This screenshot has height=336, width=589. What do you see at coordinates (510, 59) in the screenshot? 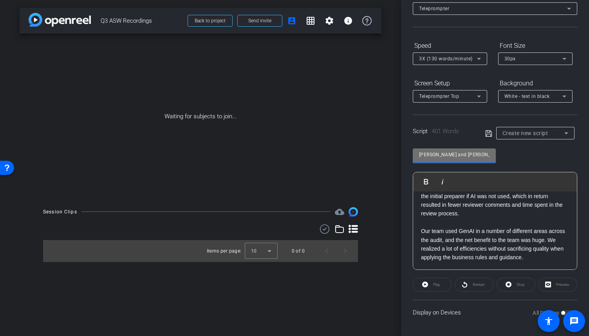
I see `span: 30px` at bounding box center [510, 59].